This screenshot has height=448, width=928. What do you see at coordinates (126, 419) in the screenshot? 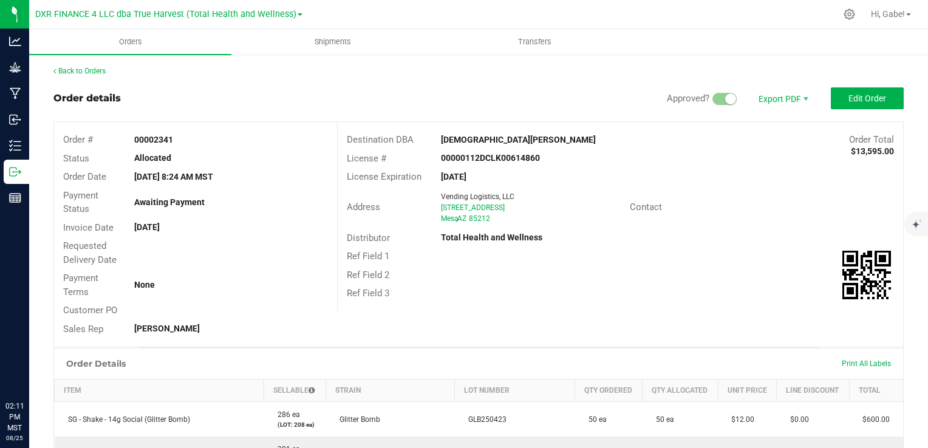
I see `span: SG - Shake - 14g Social (Glitter Bomb)` at bounding box center [126, 419].